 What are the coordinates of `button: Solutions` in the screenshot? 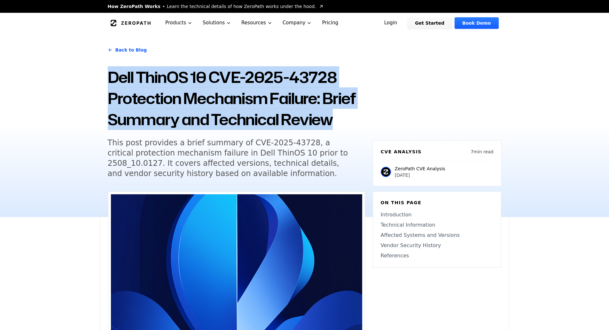 It's located at (217, 23).